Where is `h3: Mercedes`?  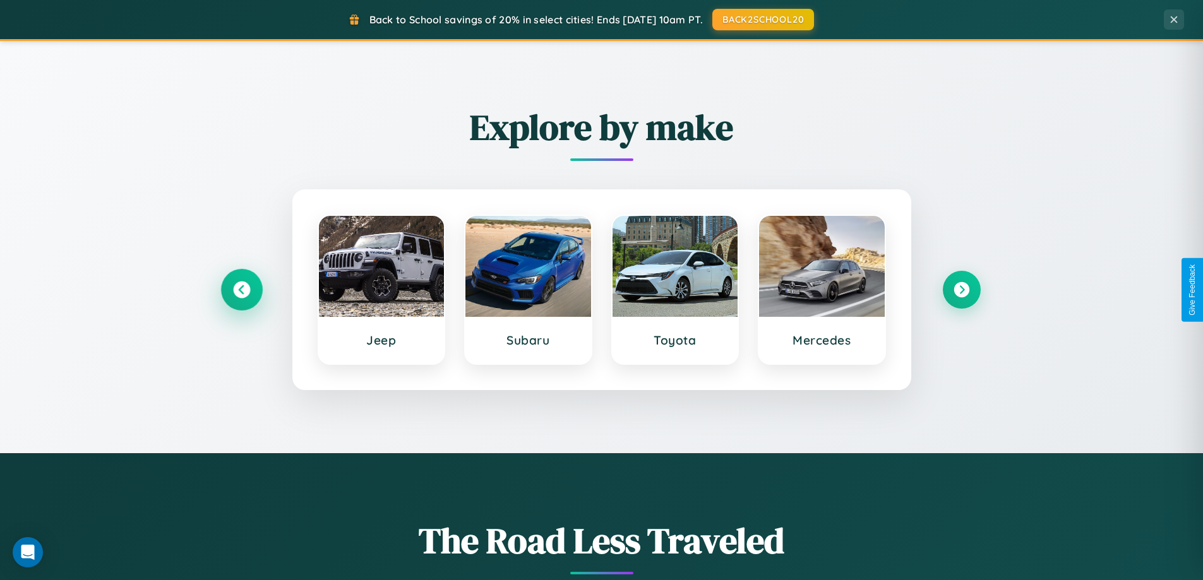 h3: Mercedes is located at coordinates (822, 340).